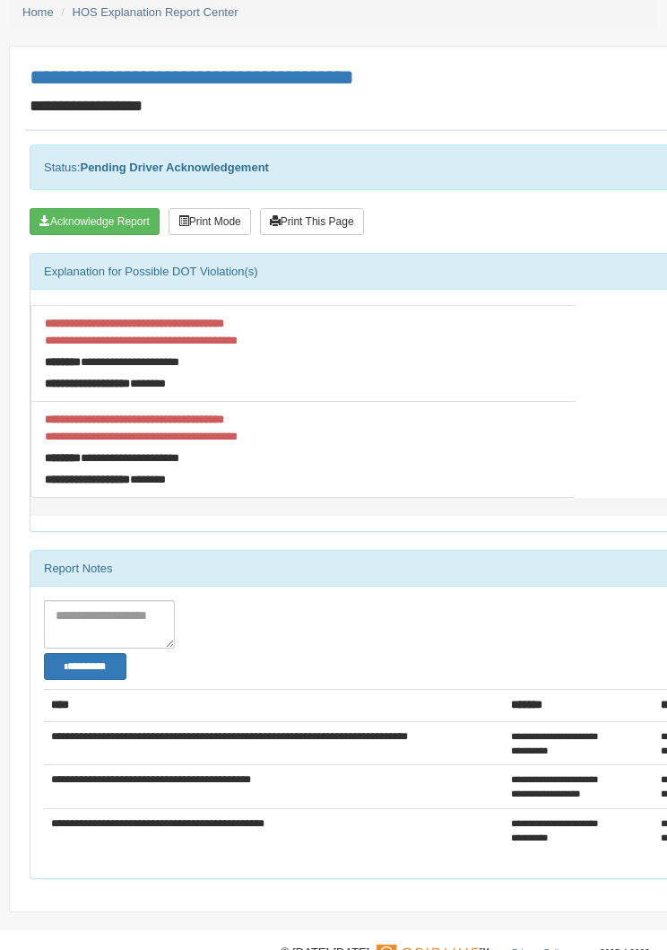 Image resolution: width=667 pixels, height=950 pixels. I want to click on button: Print This Page, so click(312, 222).